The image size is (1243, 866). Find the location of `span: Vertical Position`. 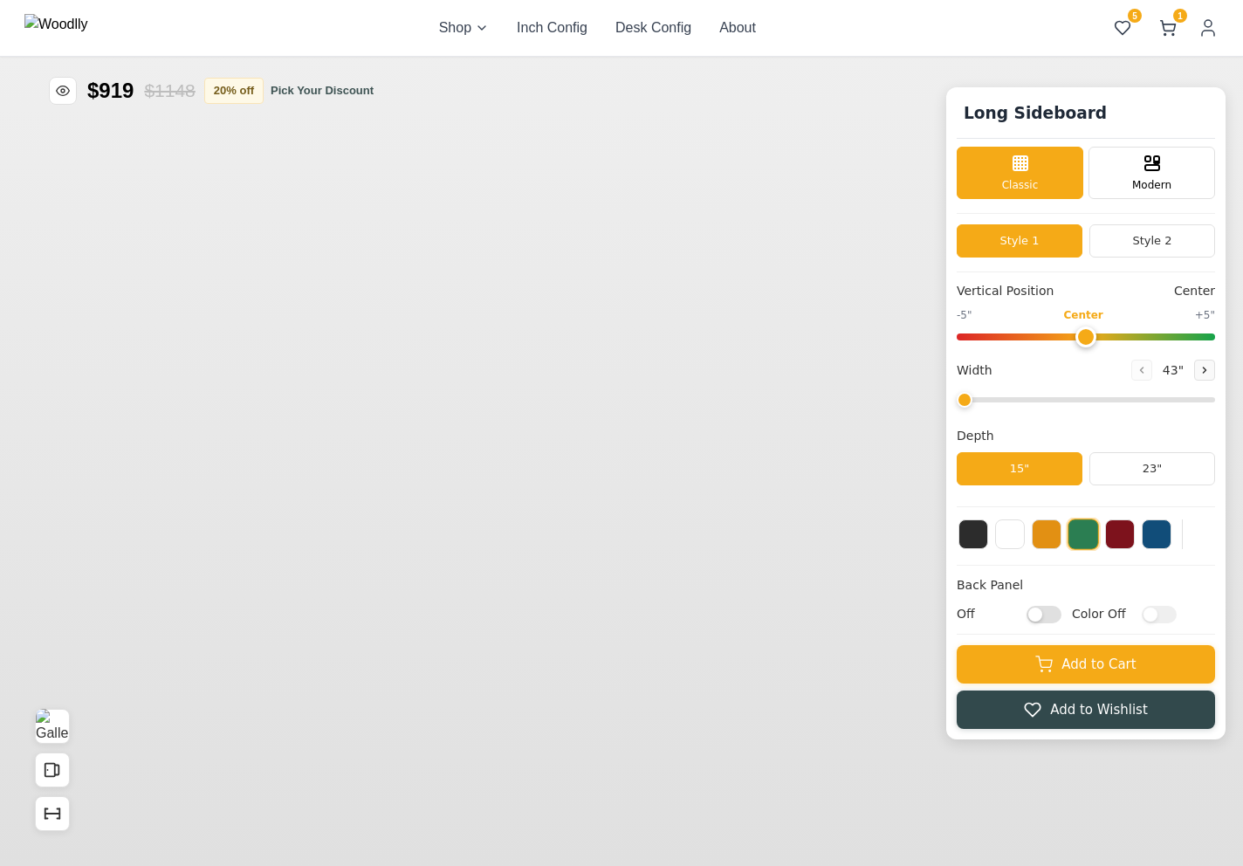

span: Vertical Position is located at coordinates (1004, 291).